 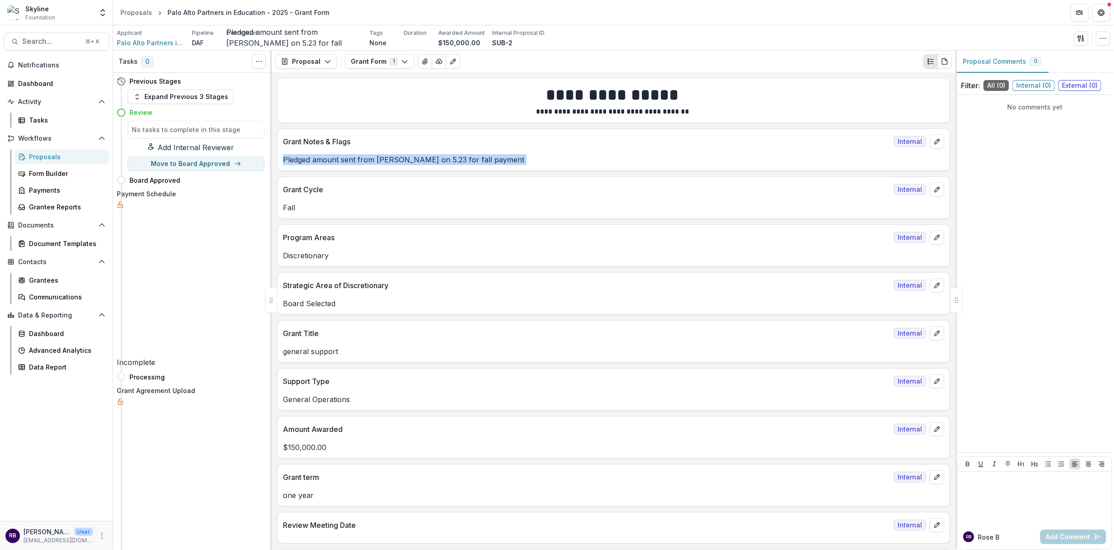 What do you see at coordinates (40, 18) in the screenshot?
I see `span: Foundation` at bounding box center [40, 18].